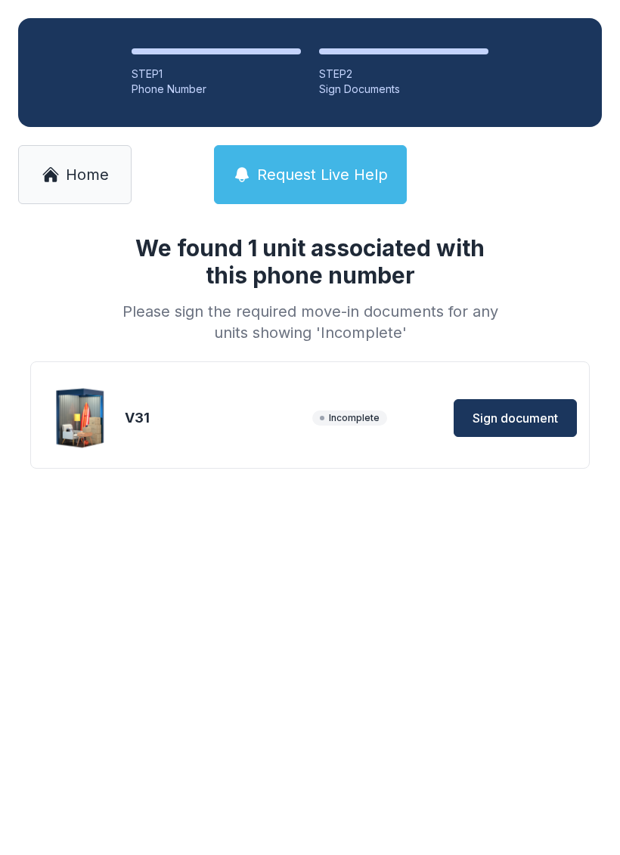 The height and width of the screenshot is (855, 620). What do you see at coordinates (216, 89) in the screenshot?
I see `div: Phone Number` at bounding box center [216, 89].